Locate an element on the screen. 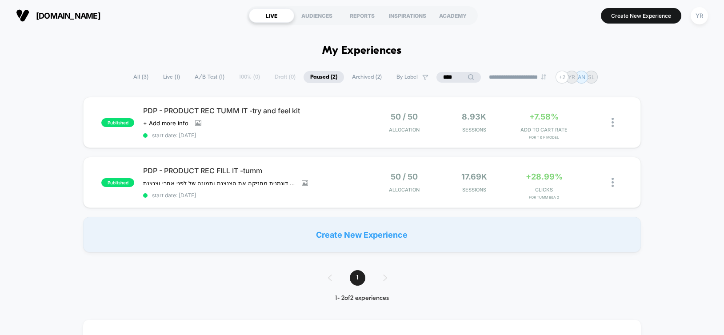 The height and width of the screenshot is (335, 724). span: 1 is located at coordinates (357, 278).